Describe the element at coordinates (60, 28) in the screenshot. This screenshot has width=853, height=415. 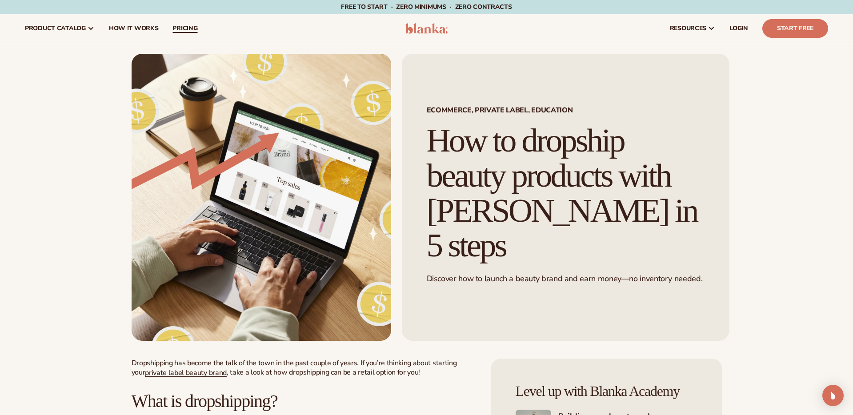
I see `a: product catalog` at that location.